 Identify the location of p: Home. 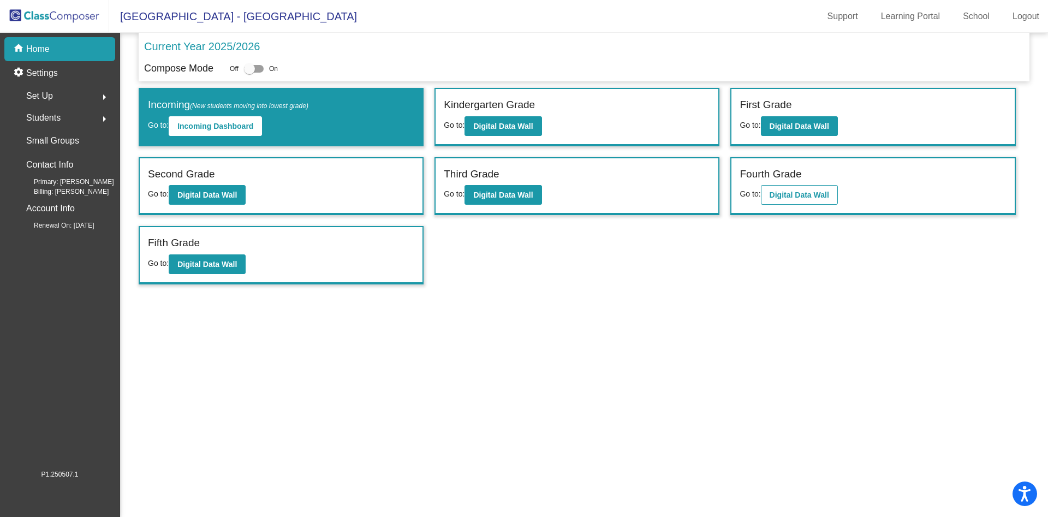
(38, 49).